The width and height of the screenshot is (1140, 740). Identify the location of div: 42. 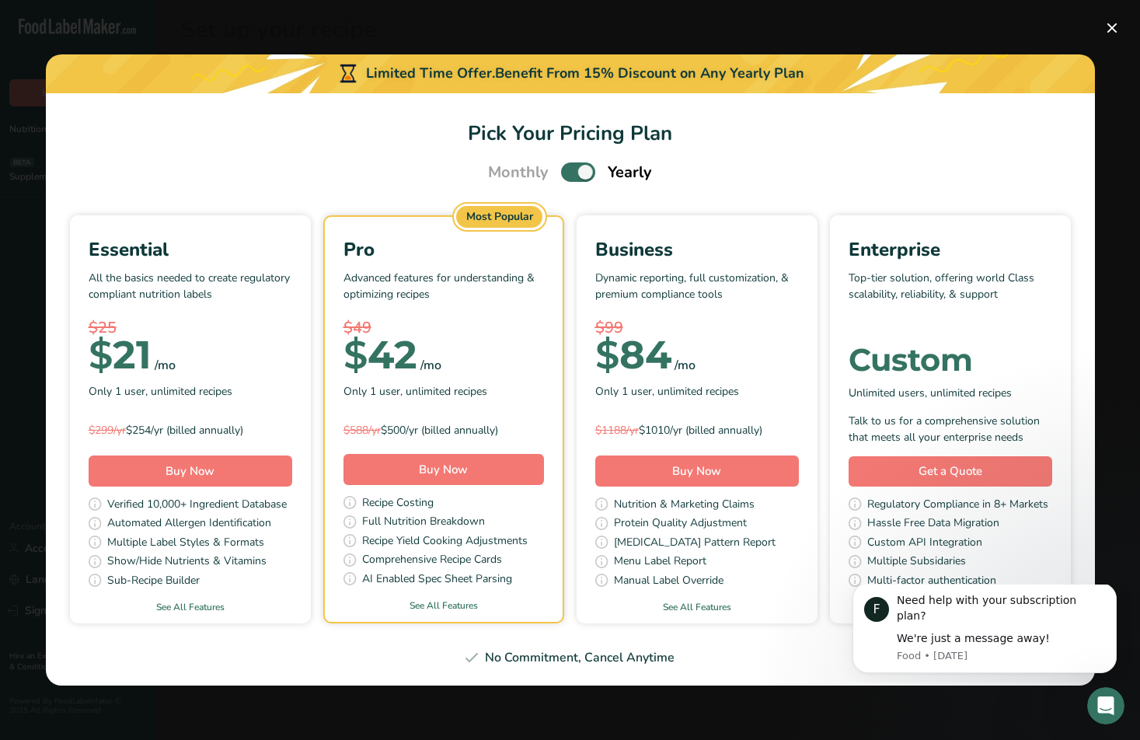
(380, 355).